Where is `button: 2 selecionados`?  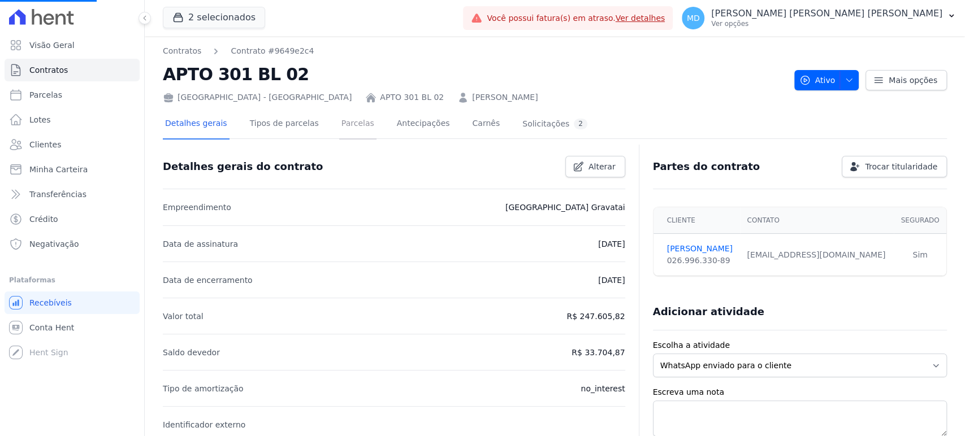 button: 2 selecionados is located at coordinates (214, 18).